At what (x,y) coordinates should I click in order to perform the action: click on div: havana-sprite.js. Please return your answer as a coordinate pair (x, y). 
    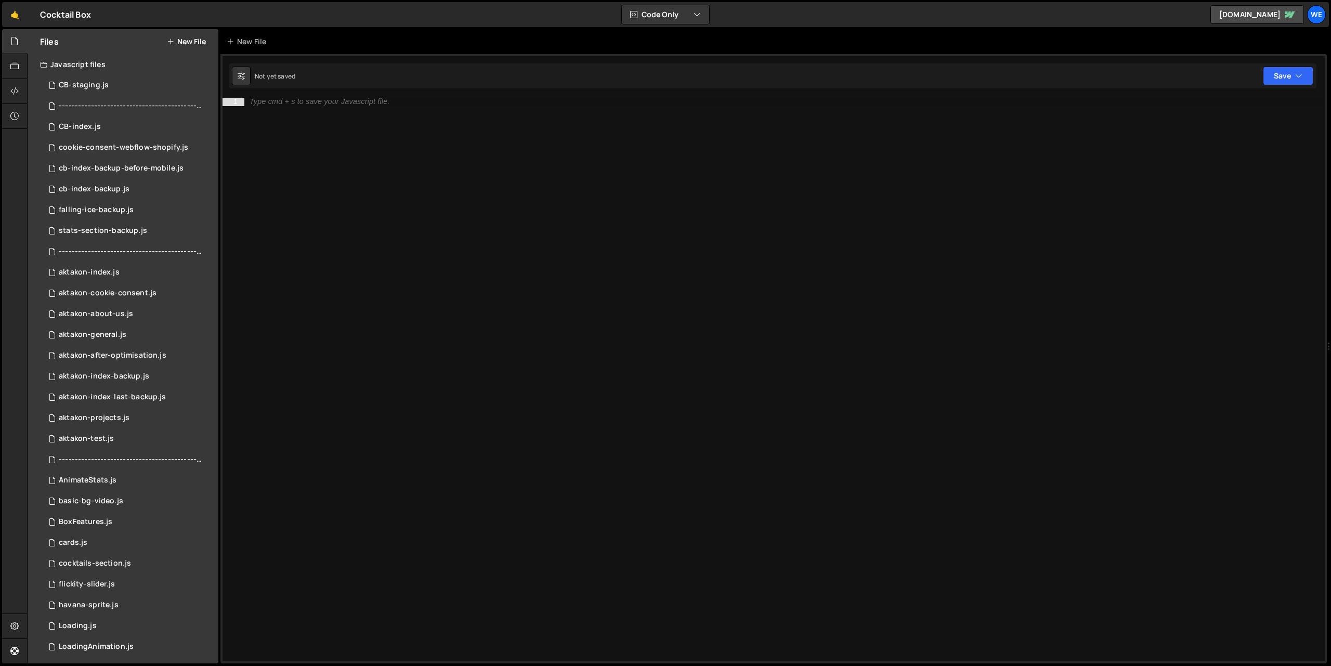
    Looking at the image, I should click on (88, 605).